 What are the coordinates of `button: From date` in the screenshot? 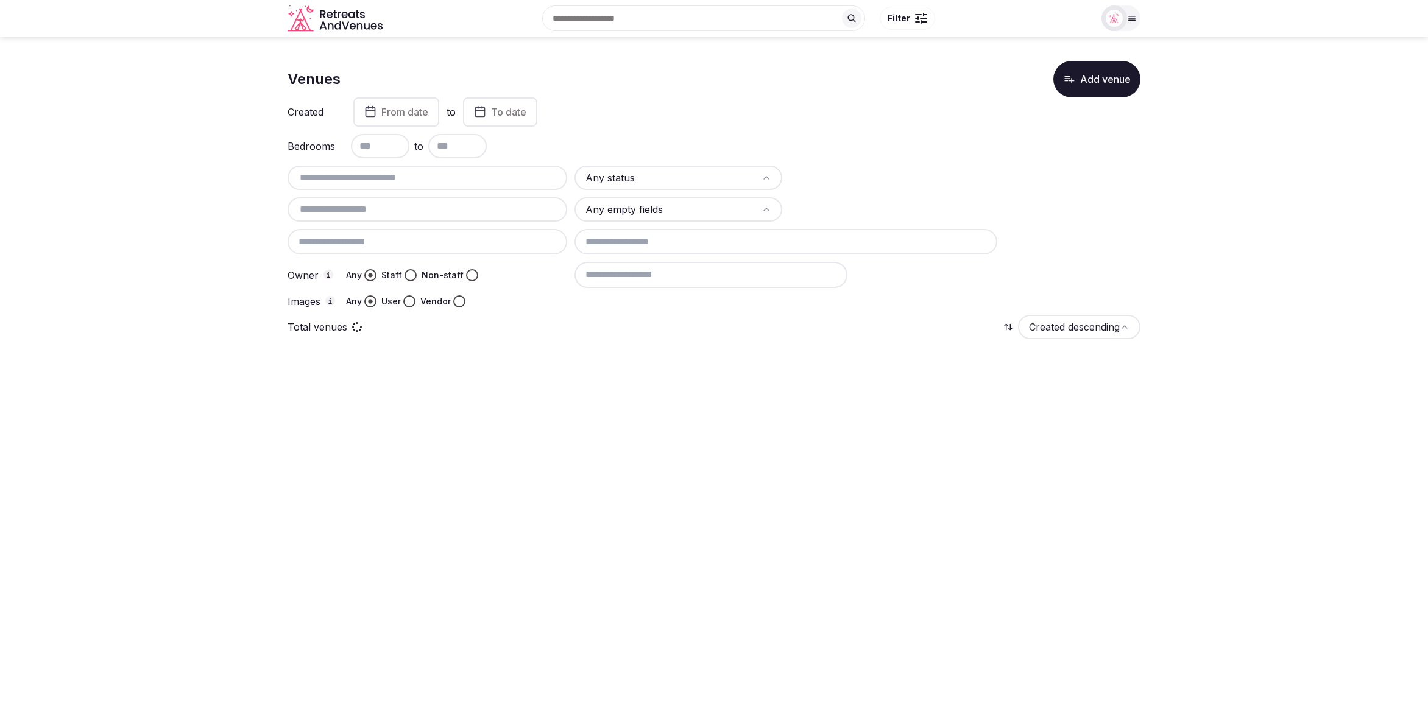 It's located at (396, 112).